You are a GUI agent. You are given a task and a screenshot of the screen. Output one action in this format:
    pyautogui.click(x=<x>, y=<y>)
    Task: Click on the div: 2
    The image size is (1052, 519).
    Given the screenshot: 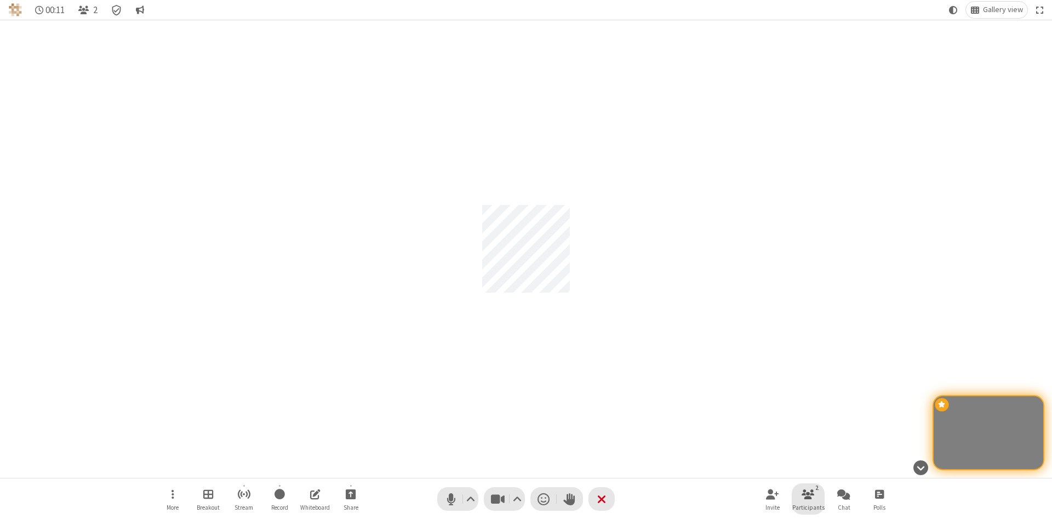 What is the action you would take?
    pyautogui.click(x=817, y=488)
    